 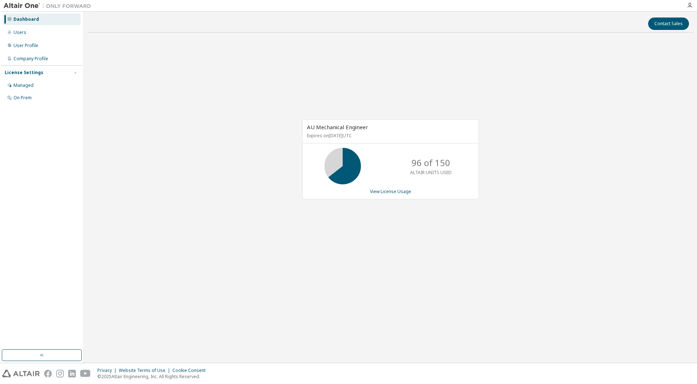 What do you see at coordinates (154, 376) in the screenshot?
I see `p: © 2025 Altair Engineering, Inc. All Rights Reserved.` at bounding box center [154, 376].